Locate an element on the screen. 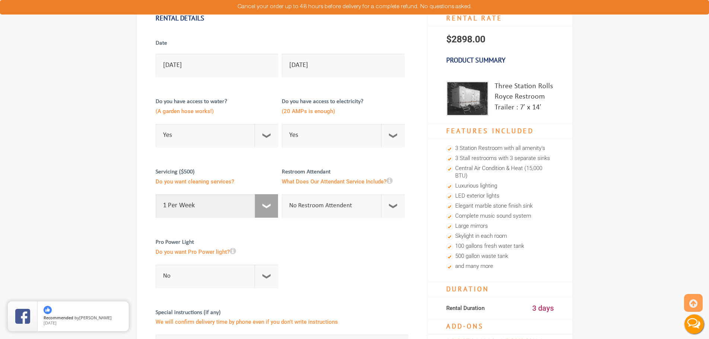 The width and height of the screenshot is (709, 339). h4: Duration is located at coordinates (500, 289).